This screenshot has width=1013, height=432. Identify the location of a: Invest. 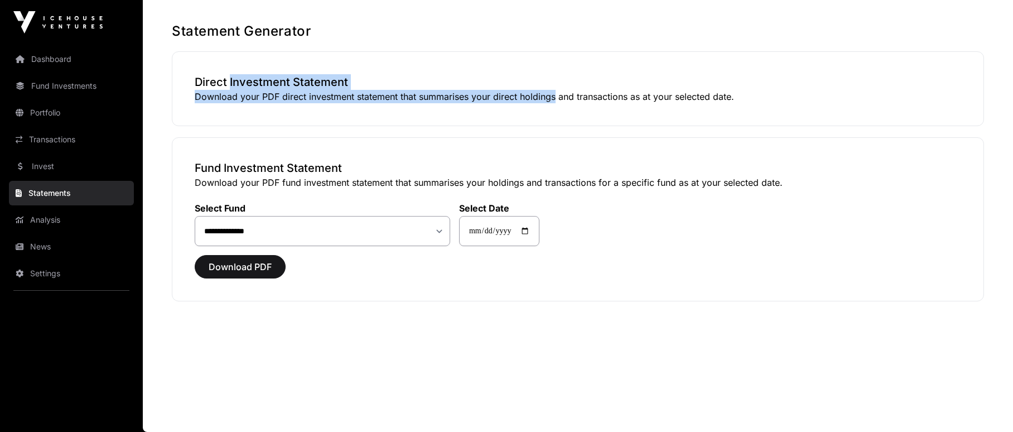
(71, 166).